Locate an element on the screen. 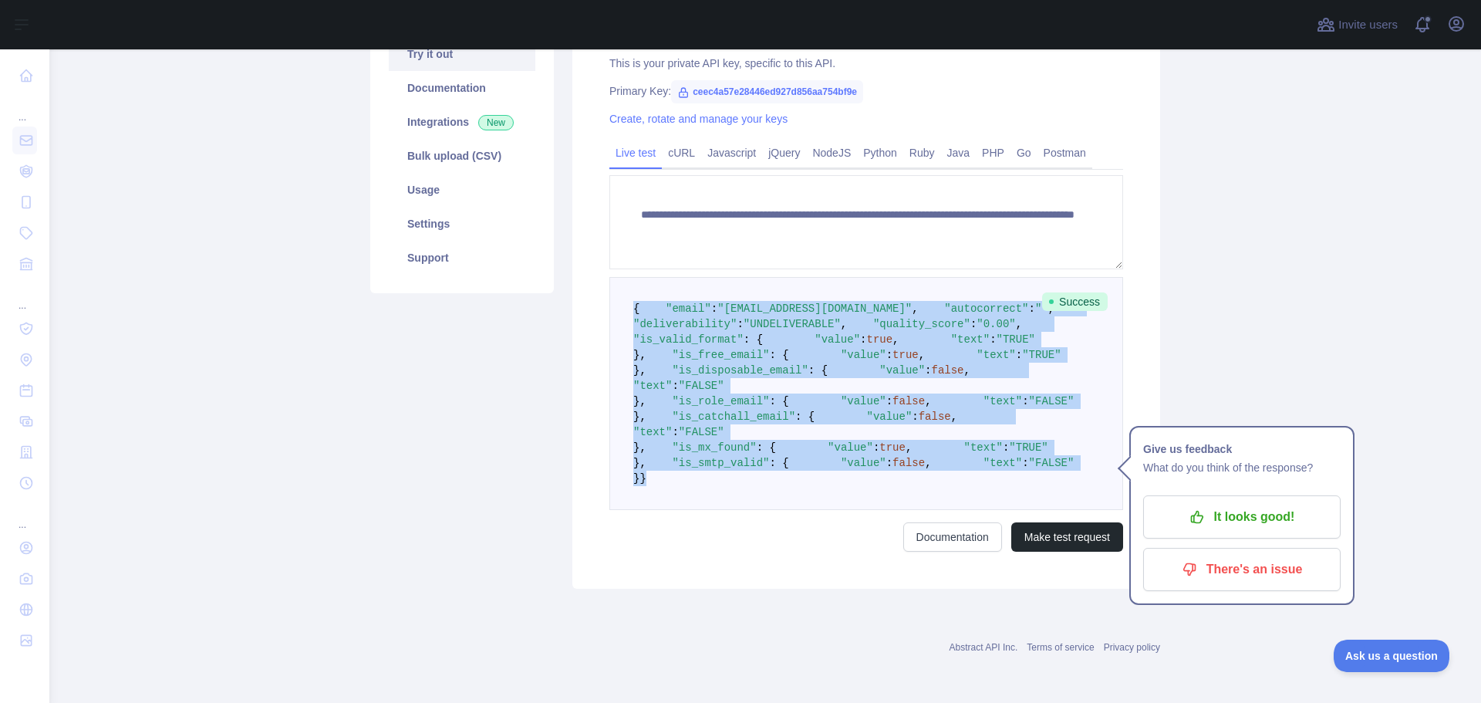 This screenshot has height=703, width=1481. a: Python is located at coordinates (880, 153).